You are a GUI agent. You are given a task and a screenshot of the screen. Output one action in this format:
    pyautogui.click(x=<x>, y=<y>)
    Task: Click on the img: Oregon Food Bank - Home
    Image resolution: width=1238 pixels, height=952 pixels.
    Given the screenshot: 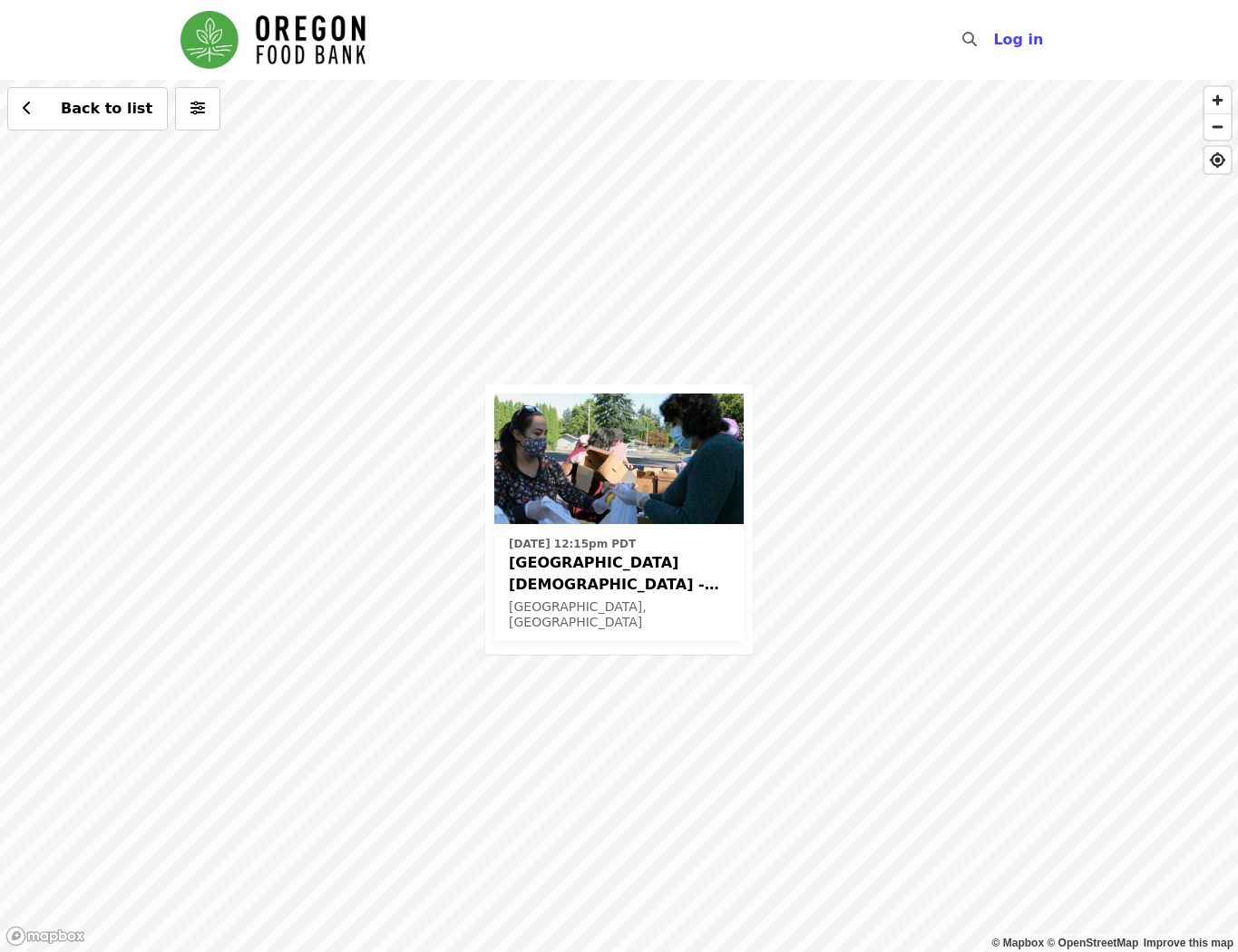 What is the action you would take?
    pyautogui.click(x=273, y=40)
    